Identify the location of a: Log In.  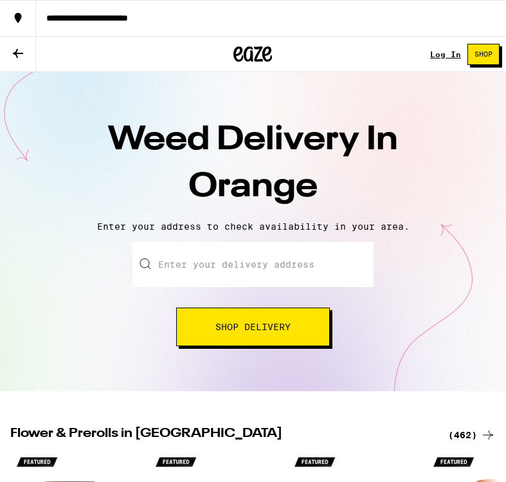
(446, 54).